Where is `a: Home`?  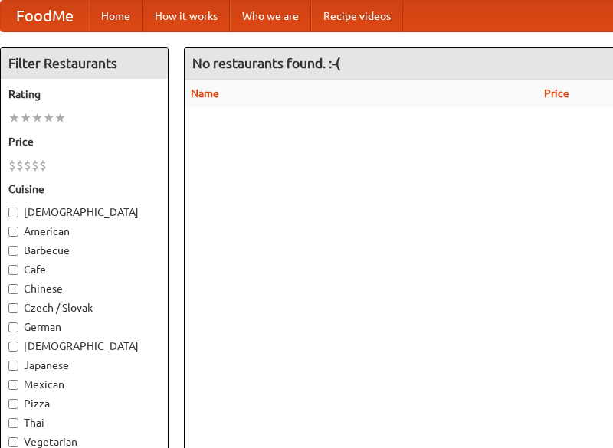 a: Home is located at coordinates (116, 16).